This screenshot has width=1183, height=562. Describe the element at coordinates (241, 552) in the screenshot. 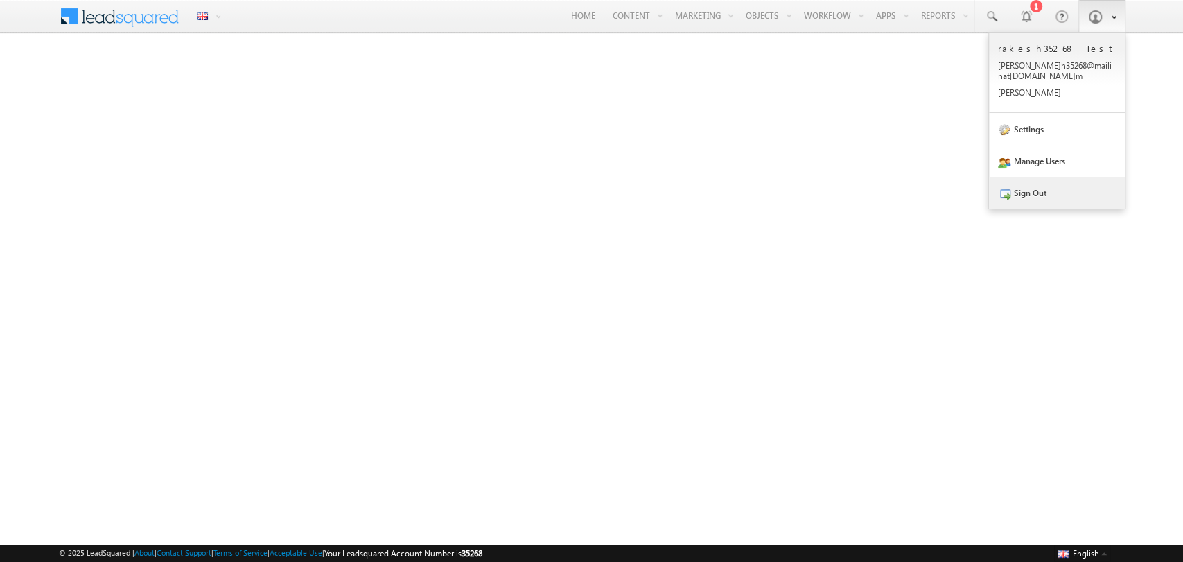

I see `a: Terms of Service` at that location.